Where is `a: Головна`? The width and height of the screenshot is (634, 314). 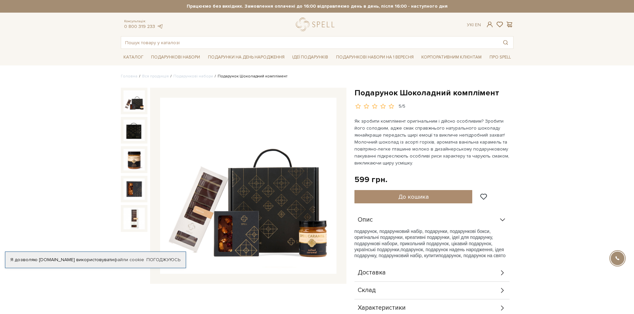 a: Головна is located at coordinates (129, 76).